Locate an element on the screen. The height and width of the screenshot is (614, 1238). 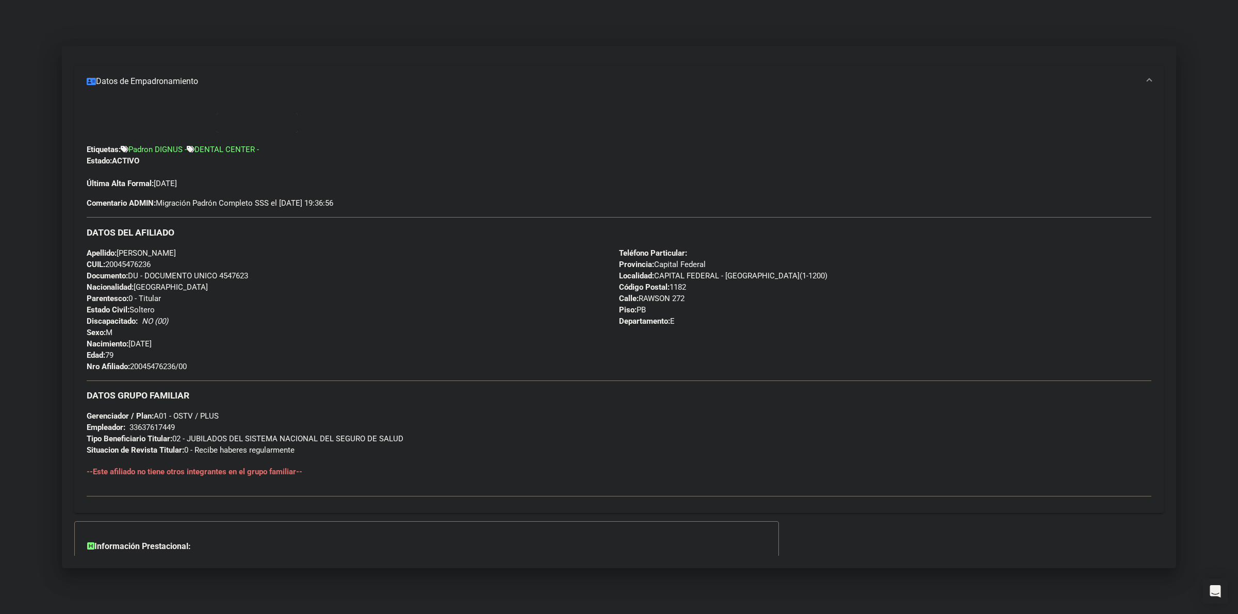
strong: Teléfono Particular: is located at coordinates (653, 253).